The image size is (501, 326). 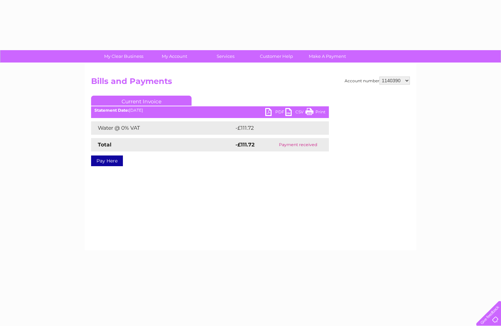 I want to click on a: PDF, so click(x=275, y=113).